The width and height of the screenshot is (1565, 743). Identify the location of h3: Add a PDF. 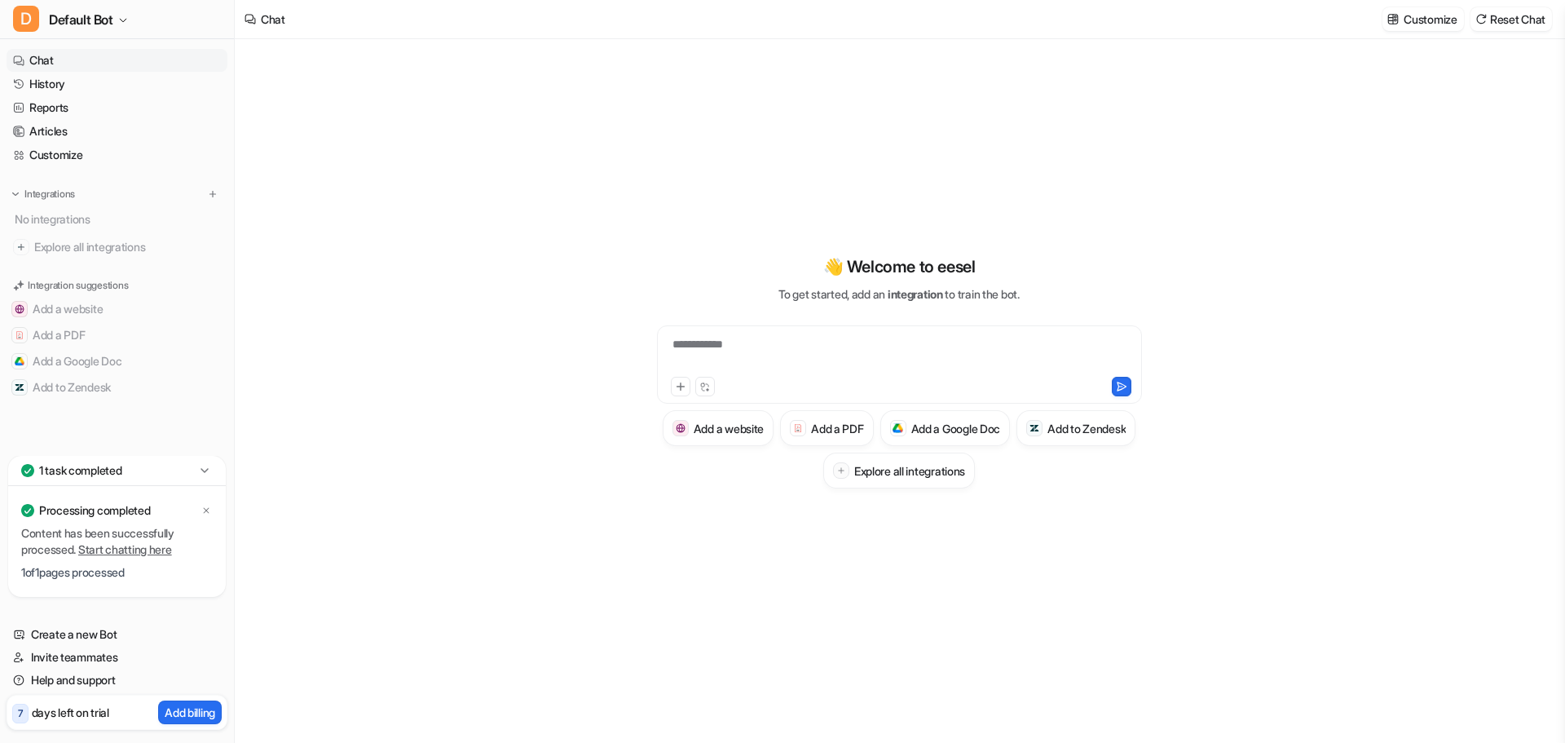
(837, 428).